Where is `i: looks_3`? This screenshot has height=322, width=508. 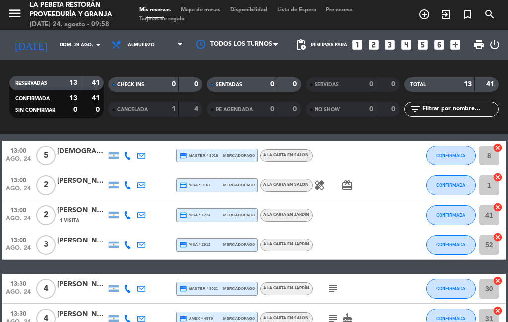 i: looks_3 is located at coordinates (390, 45).